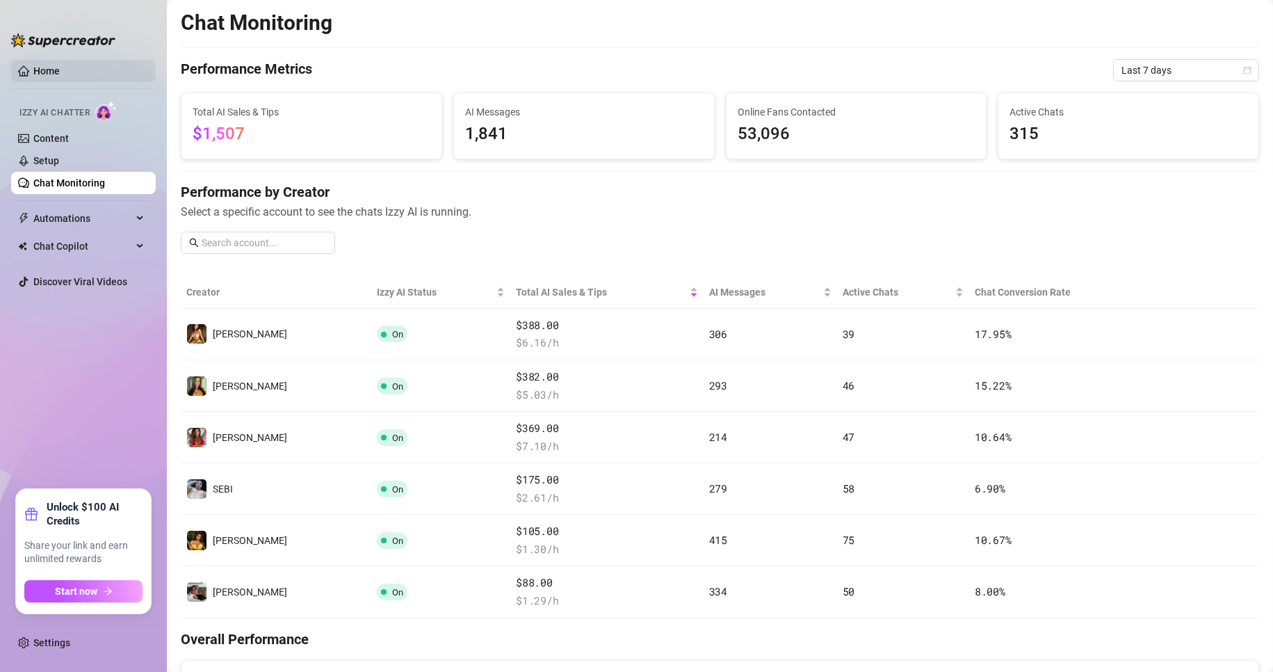  Describe the element at coordinates (197, 334) in the screenshot. I see `img: Sumner` at that location.